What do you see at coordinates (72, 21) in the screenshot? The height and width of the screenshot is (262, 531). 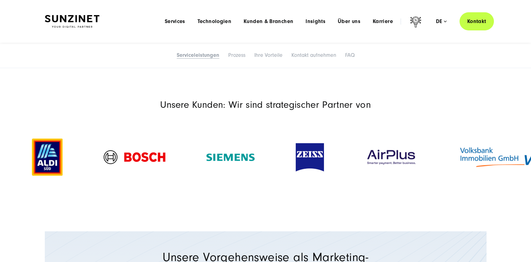 I see `img: SUNZINET Full Service Digital Agentur` at bounding box center [72, 21].